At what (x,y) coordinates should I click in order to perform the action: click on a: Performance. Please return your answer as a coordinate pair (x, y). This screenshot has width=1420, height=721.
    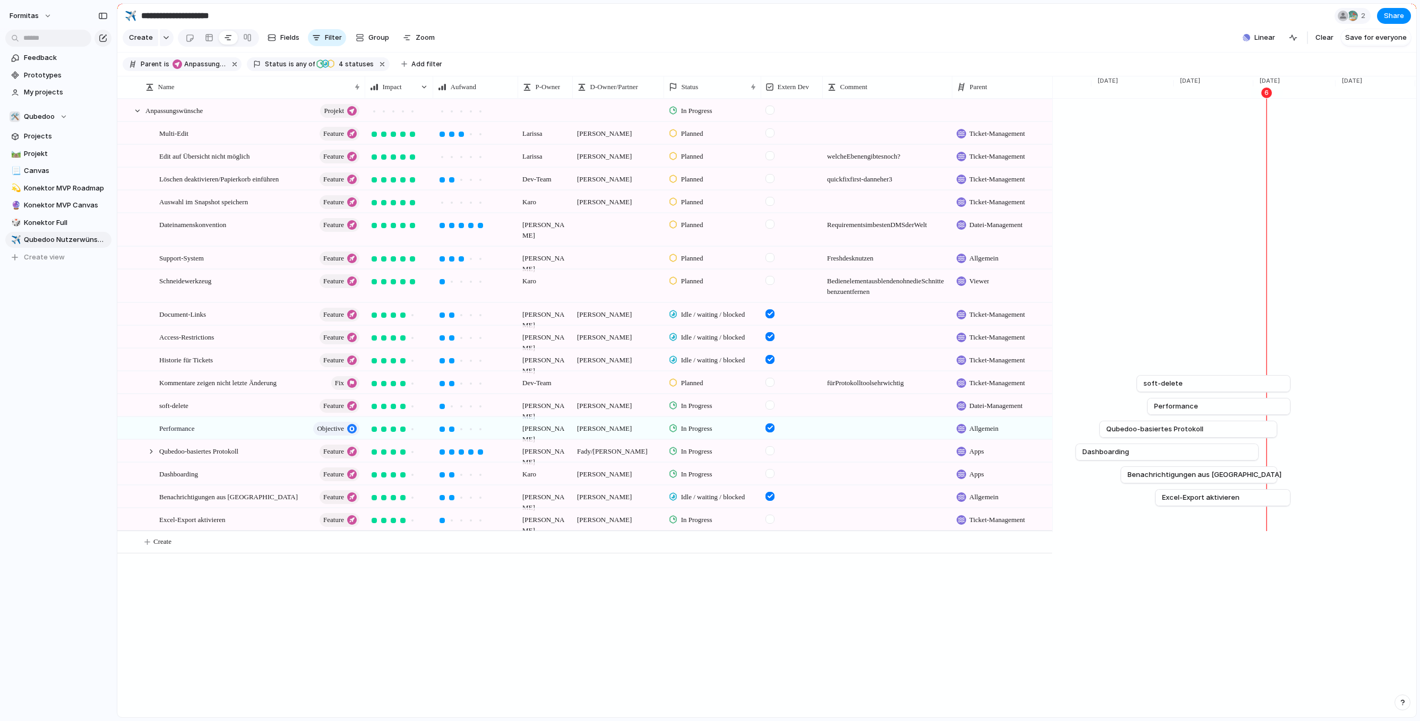
    Looking at the image, I should click on (1219, 407).